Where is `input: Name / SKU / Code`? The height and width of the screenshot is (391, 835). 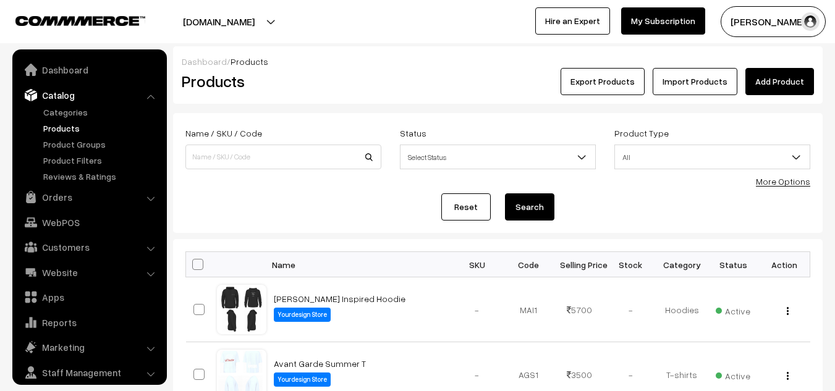
input: Name / SKU / Code is located at coordinates (283, 157).